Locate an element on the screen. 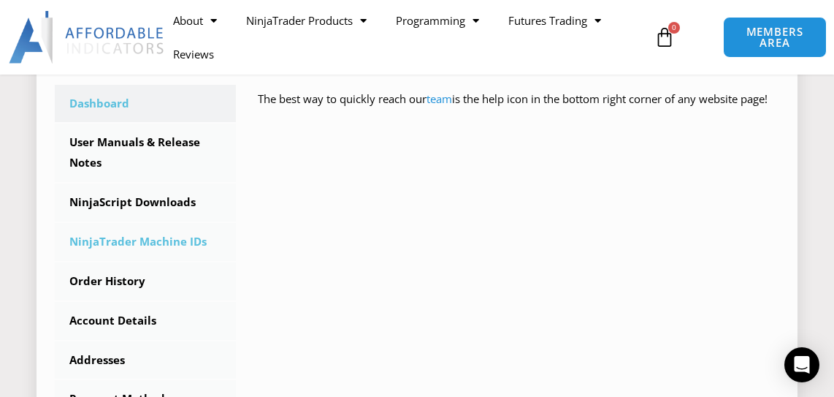 This screenshot has width=834, height=397. div: Open Intercom Messenger is located at coordinates (802, 365).